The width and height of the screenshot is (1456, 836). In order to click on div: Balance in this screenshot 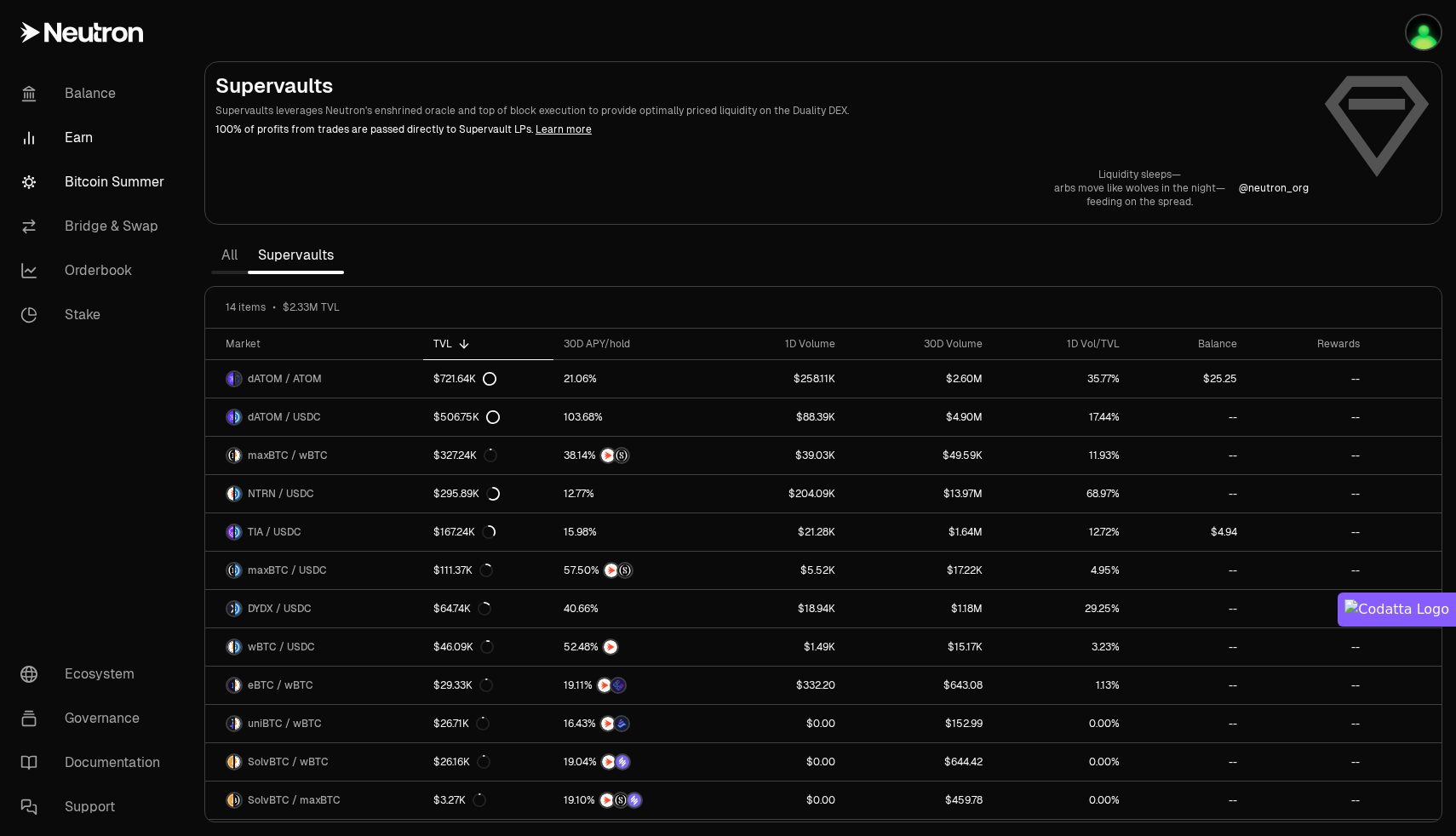, I will do `click(1189, 344)`.